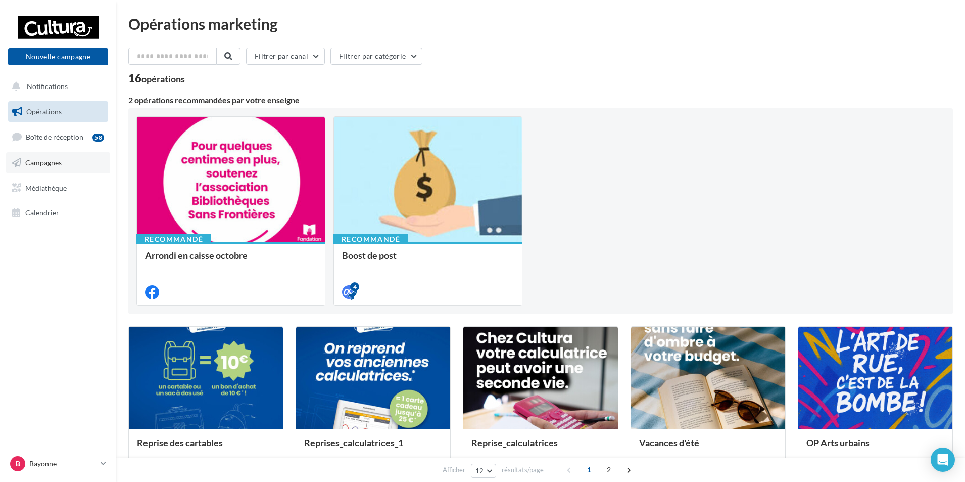 This screenshot has height=482, width=965. What do you see at coordinates (541, 24) in the screenshot?
I see `div: Opérations marketing` at bounding box center [541, 24].